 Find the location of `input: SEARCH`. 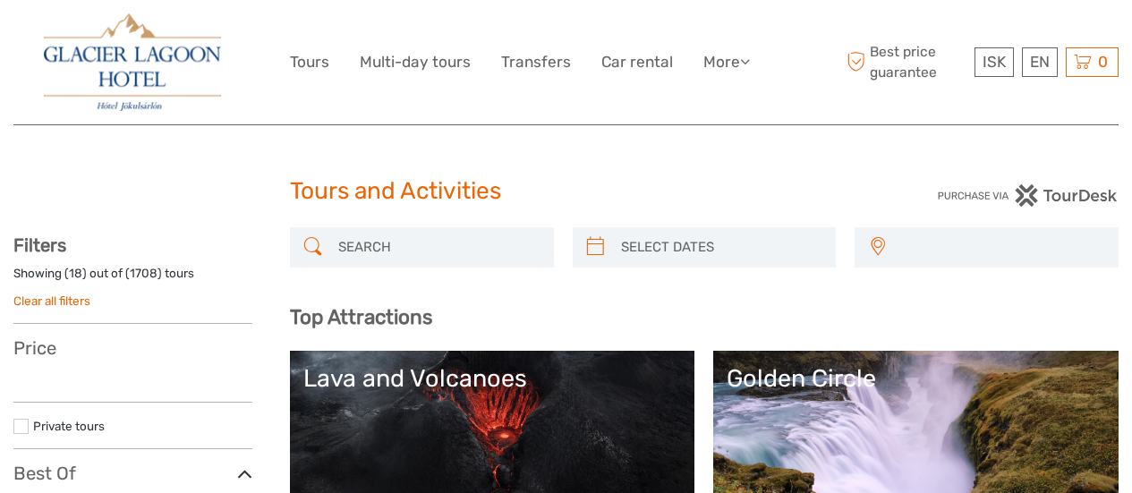

input: SEARCH is located at coordinates (437, 247).